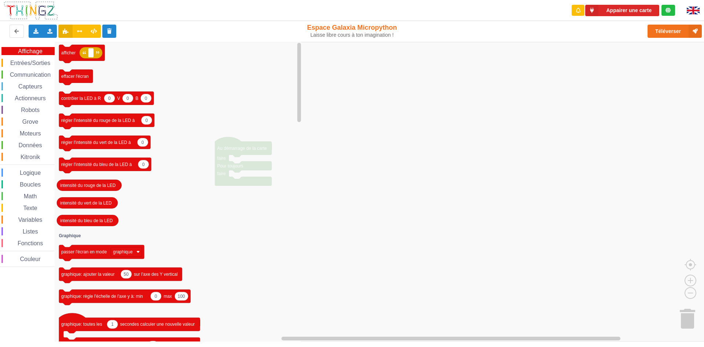 The width and height of the screenshot is (704, 347). What do you see at coordinates (30, 157) in the screenshot?
I see `span: Kitronik` at bounding box center [30, 157].